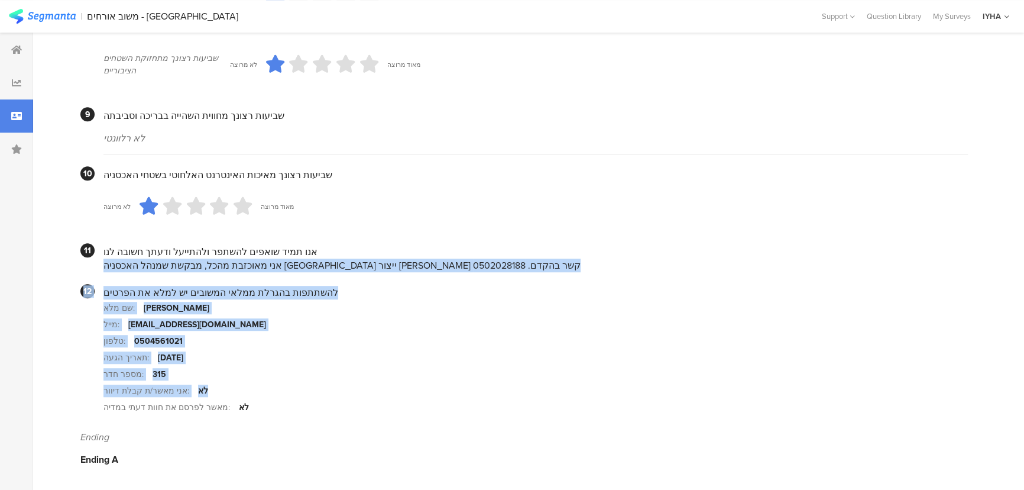  What do you see at coordinates (536, 138) in the screenshot?
I see `div: לא רלוונטי` at bounding box center [536, 138].